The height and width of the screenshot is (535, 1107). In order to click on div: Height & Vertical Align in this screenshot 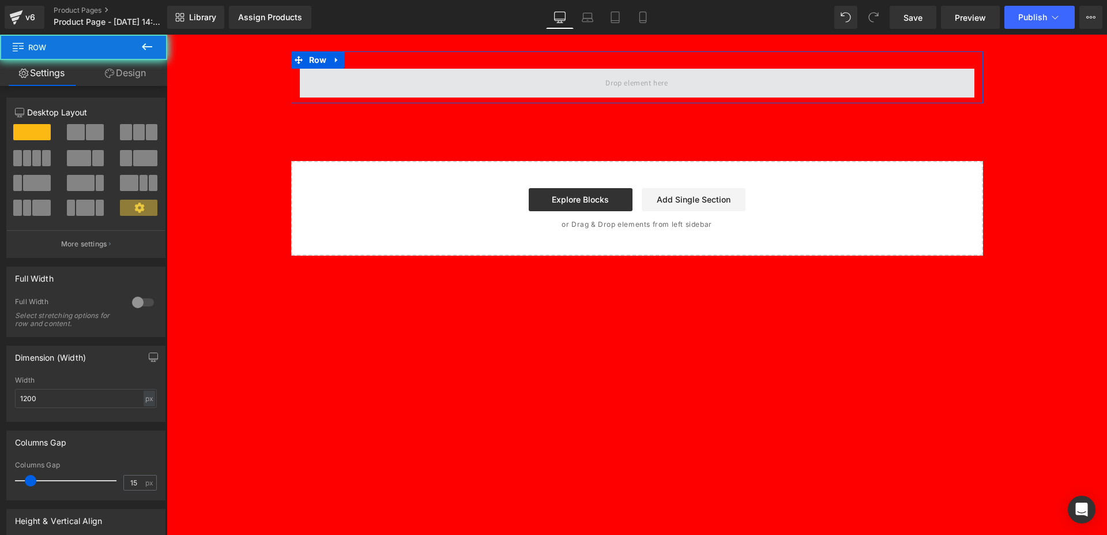, I will do `click(58, 517)`.